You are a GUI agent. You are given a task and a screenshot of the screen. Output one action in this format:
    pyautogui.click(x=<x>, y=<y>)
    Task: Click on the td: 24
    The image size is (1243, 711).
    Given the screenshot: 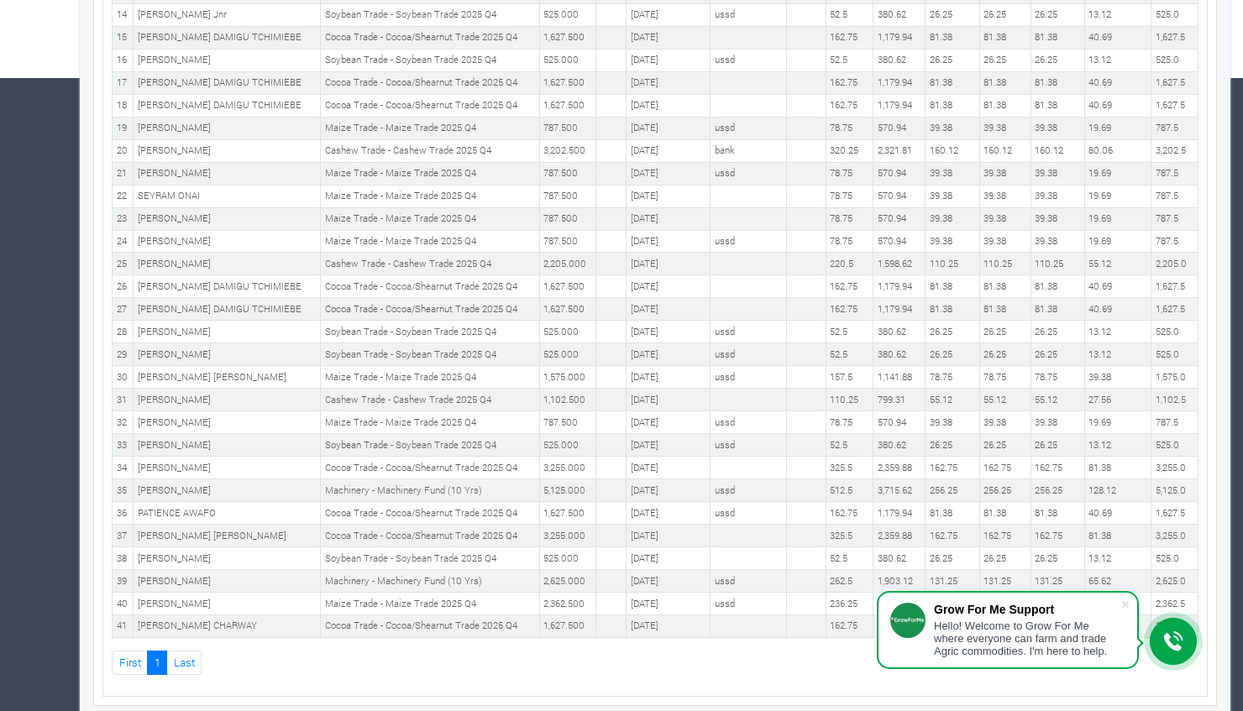 What is the action you would take?
    pyautogui.click(x=123, y=241)
    